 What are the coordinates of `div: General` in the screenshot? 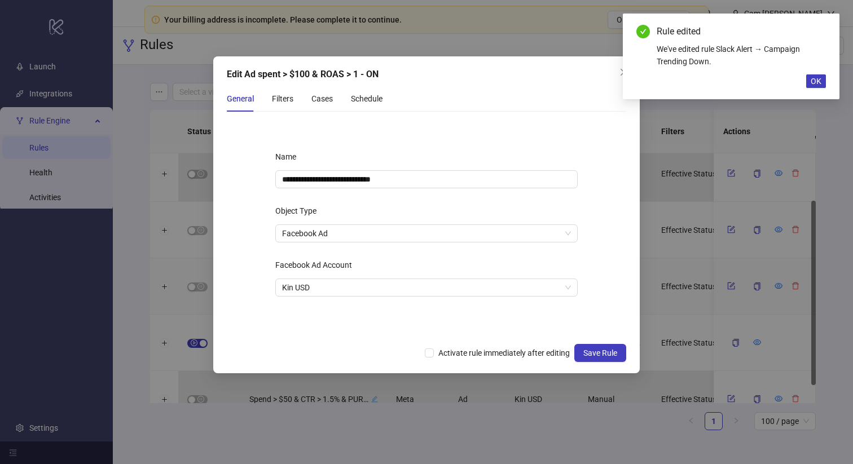 It's located at (240, 99).